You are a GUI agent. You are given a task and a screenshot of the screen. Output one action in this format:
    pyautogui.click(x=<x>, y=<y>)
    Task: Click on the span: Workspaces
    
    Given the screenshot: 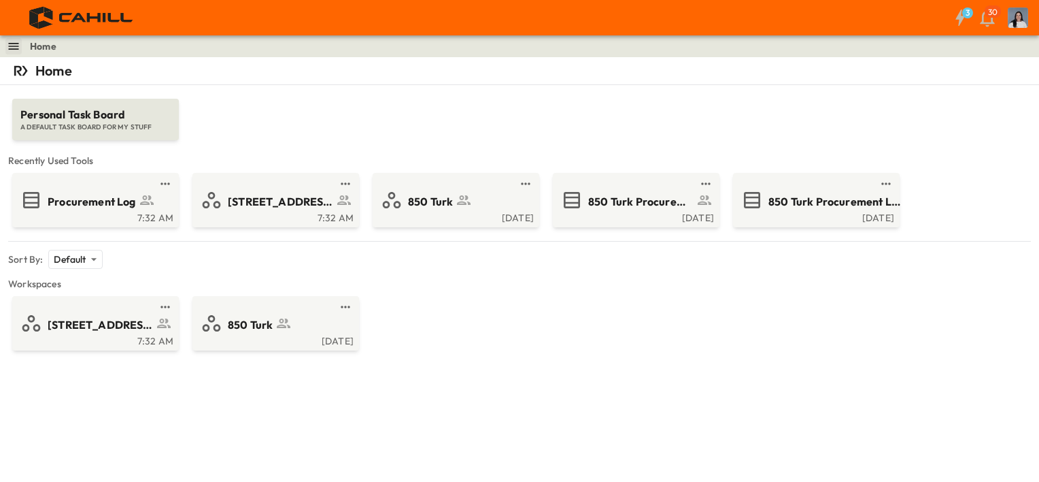 What is the action you would take?
    pyautogui.click(x=520, y=284)
    